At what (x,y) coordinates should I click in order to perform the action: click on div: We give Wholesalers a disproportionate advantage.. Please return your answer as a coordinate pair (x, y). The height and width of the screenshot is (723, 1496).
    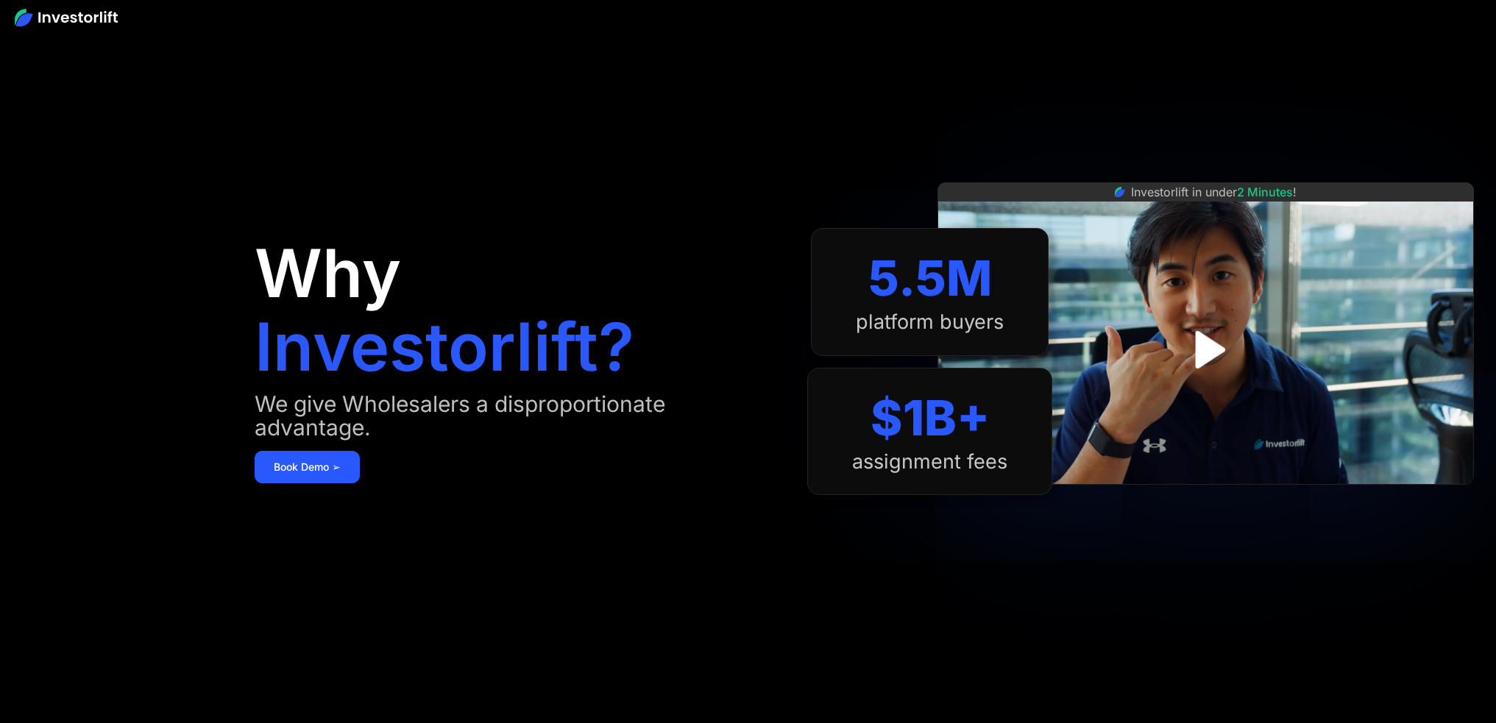
    Looking at the image, I should click on (516, 416).